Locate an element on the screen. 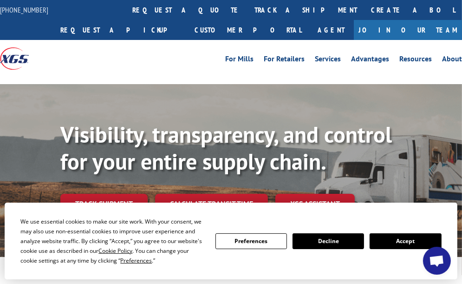 This screenshot has width=462, height=284. span: Preferences is located at coordinates (136, 260).